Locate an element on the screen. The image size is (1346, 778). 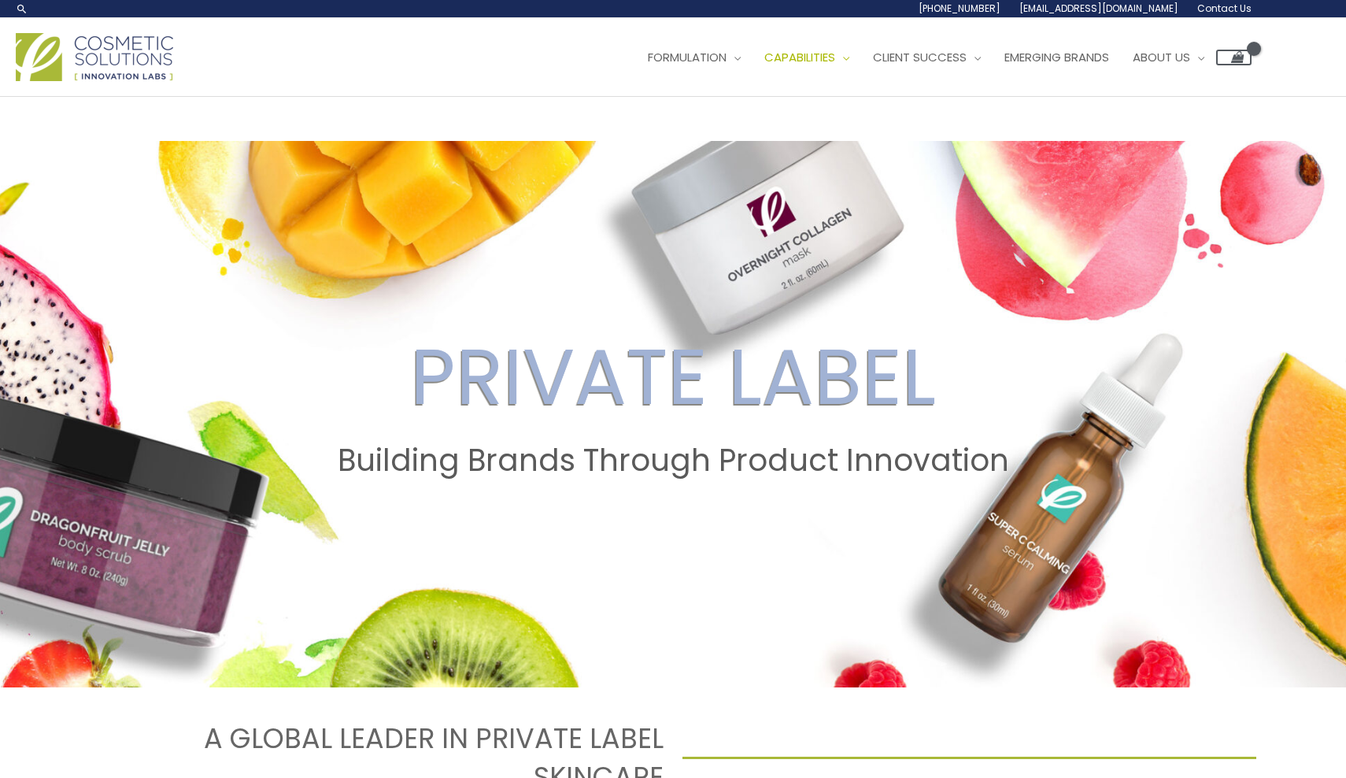
span: Formulation is located at coordinates (687, 57).